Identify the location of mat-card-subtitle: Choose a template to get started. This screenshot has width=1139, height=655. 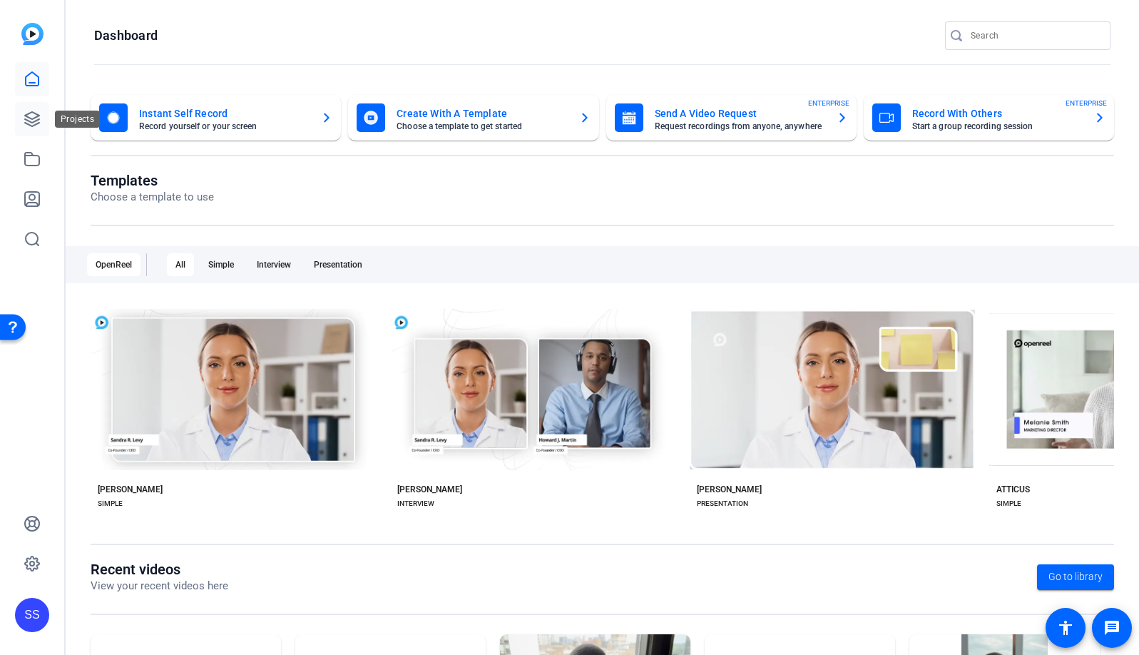
(481, 126).